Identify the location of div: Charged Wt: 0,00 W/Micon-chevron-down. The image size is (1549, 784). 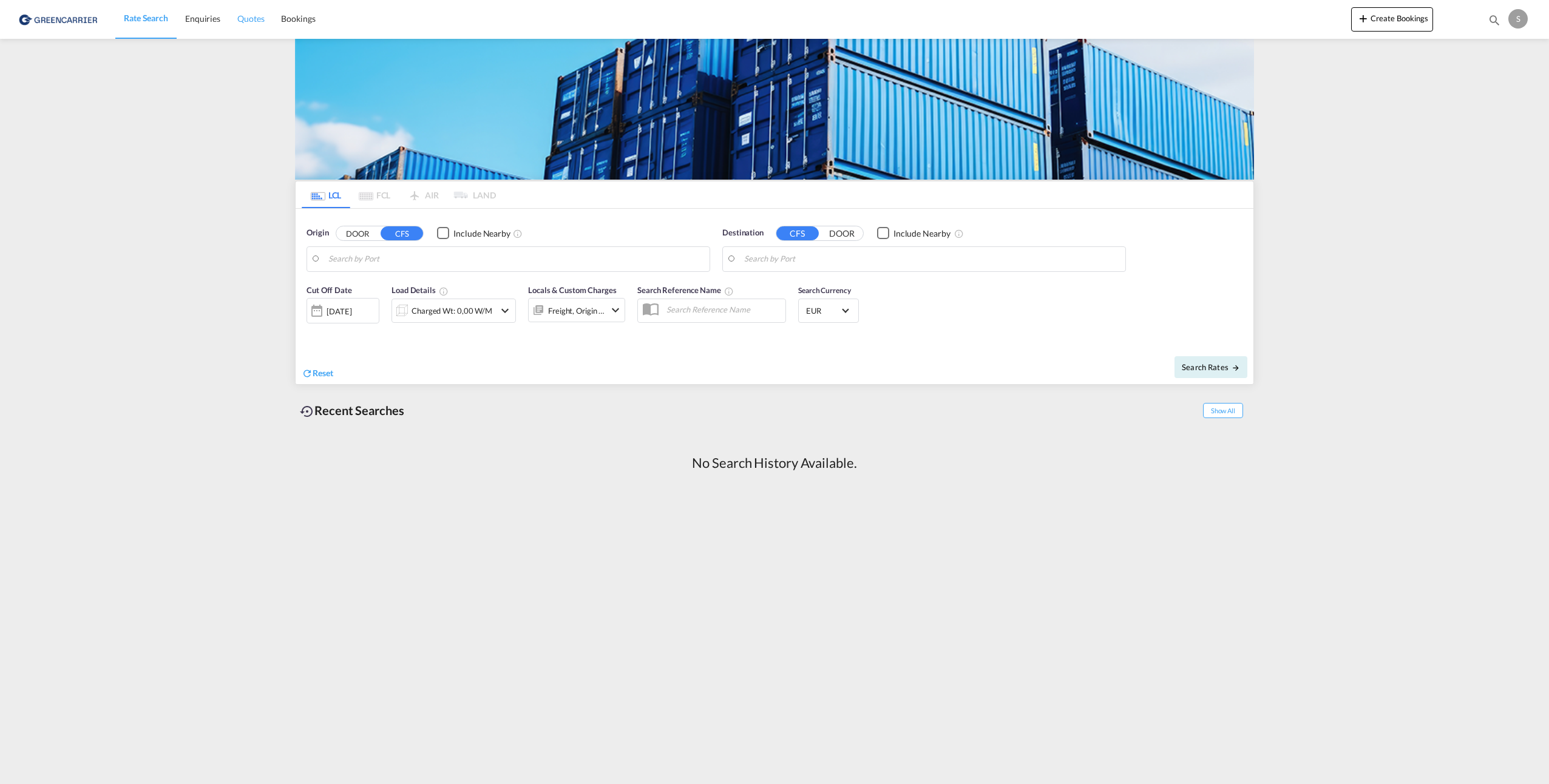
(454, 311).